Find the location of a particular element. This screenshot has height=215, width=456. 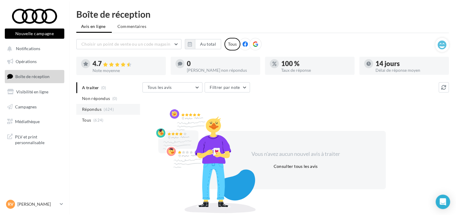

div: Vous n'avez aucun nouvel avis à traiter is located at coordinates (296, 154).